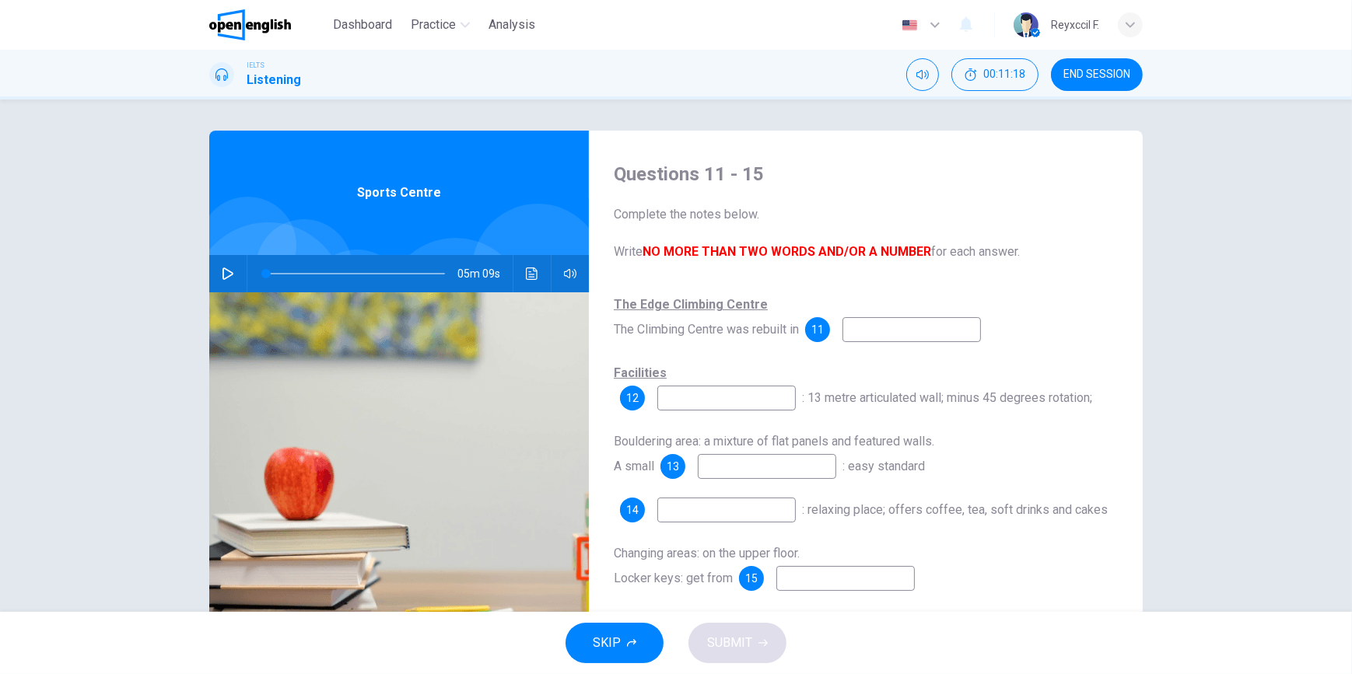 The width and height of the screenshot is (1352, 674). I want to click on span: 13, so click(673, 467).